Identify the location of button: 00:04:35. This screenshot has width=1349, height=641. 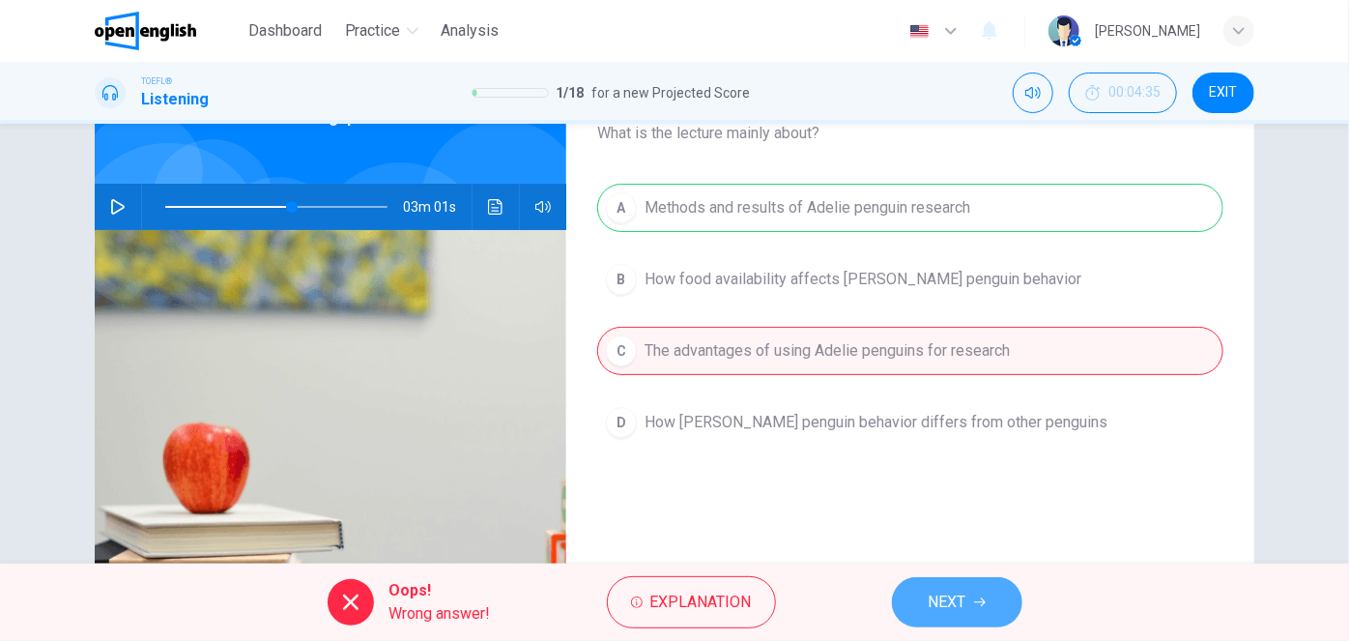
(1123, 93).